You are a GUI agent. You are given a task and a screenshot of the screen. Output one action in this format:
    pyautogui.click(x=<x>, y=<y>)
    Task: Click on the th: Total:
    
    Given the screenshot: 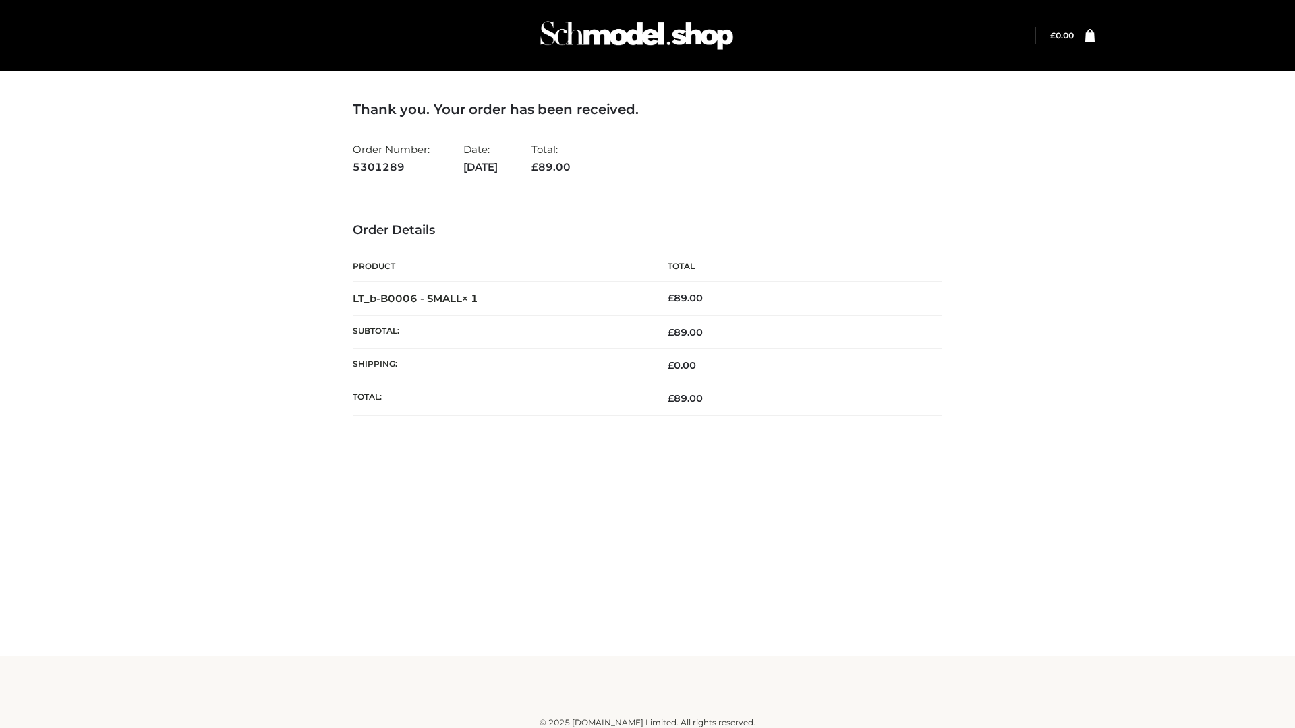 What is the action you would take?
    pyautogui.click(x=500, y=399)
    